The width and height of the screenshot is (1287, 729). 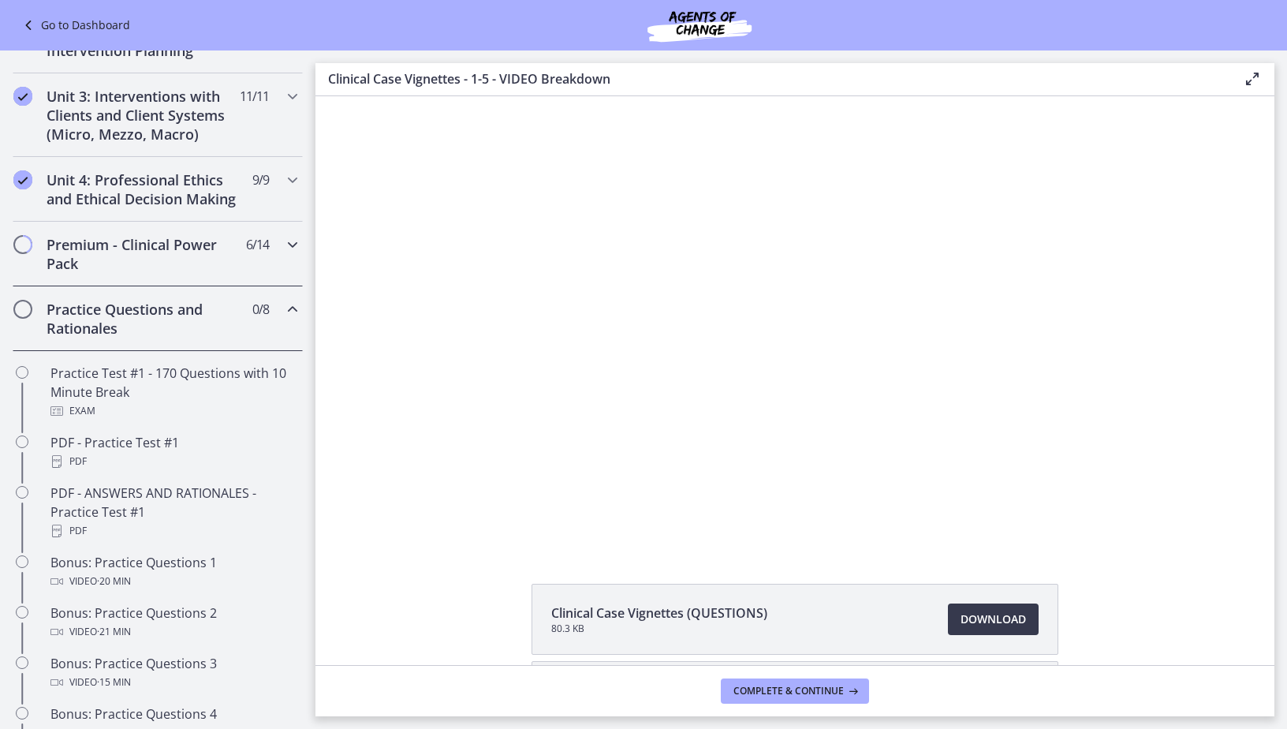 I want to click on span: Complete & continue, so click(x=789, y=691).